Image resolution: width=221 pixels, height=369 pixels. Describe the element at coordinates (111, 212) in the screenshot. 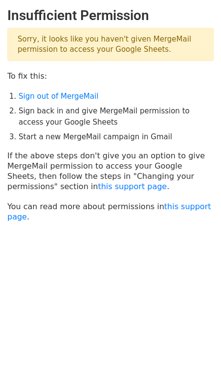

I see `p: You can read more about permissions in .` at that location.